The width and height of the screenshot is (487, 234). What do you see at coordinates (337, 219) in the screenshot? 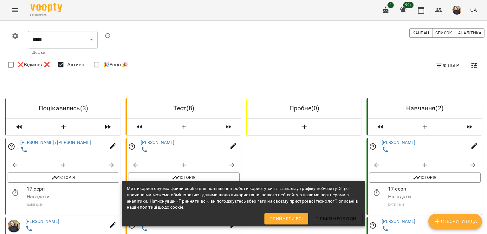
I see `button: Тільки необхідні` at bounding box center [337, 219].